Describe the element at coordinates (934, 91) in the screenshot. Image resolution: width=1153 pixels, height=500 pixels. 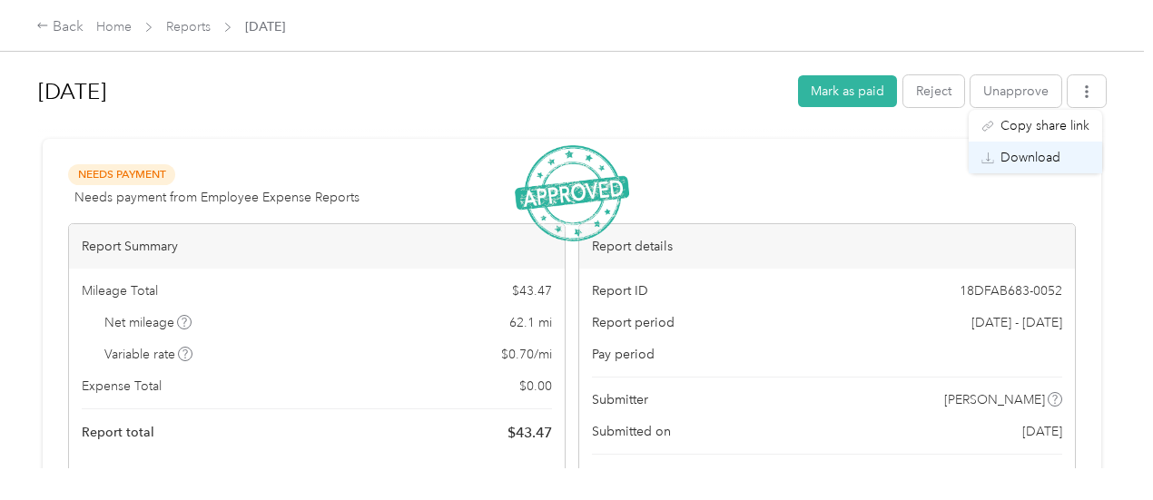
I see `button: Reject` at that location.